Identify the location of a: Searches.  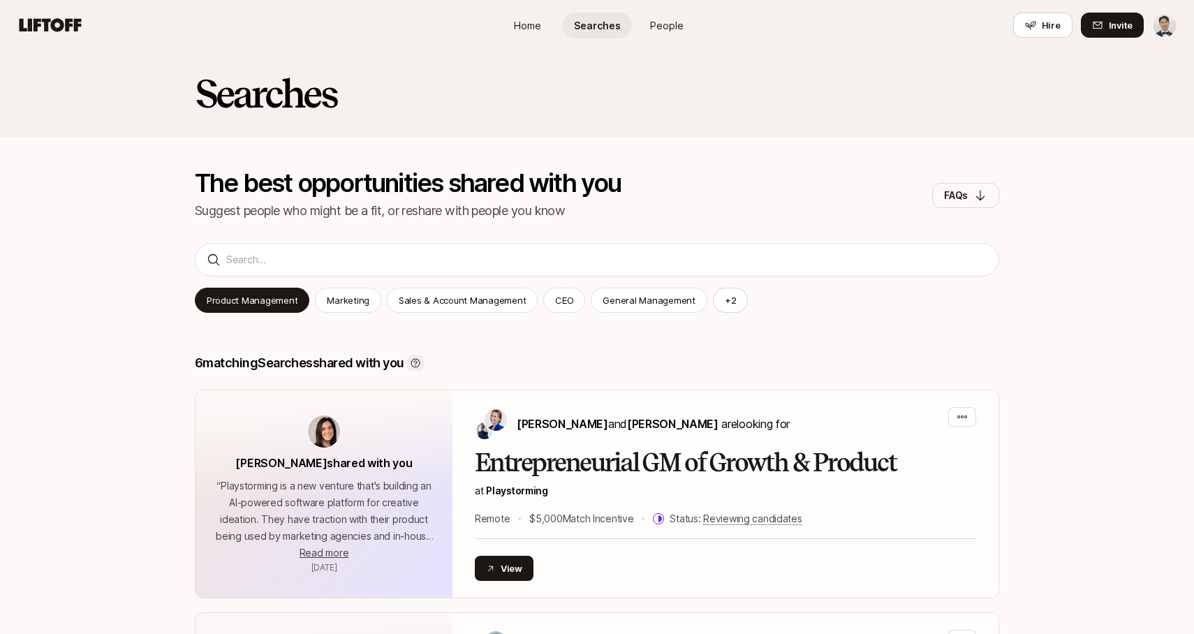
(597, 25).